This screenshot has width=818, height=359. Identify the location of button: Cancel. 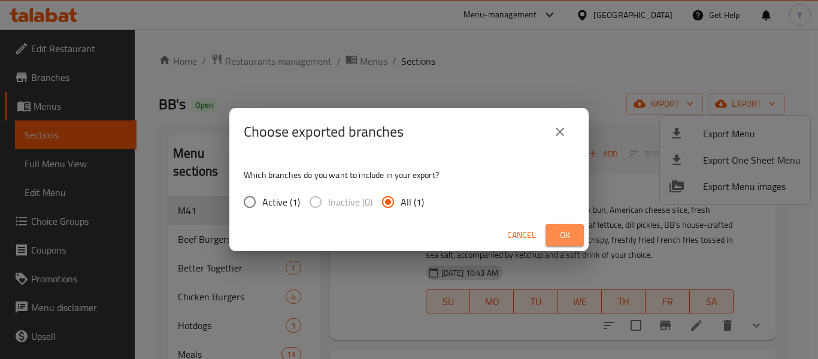
(522, 235).